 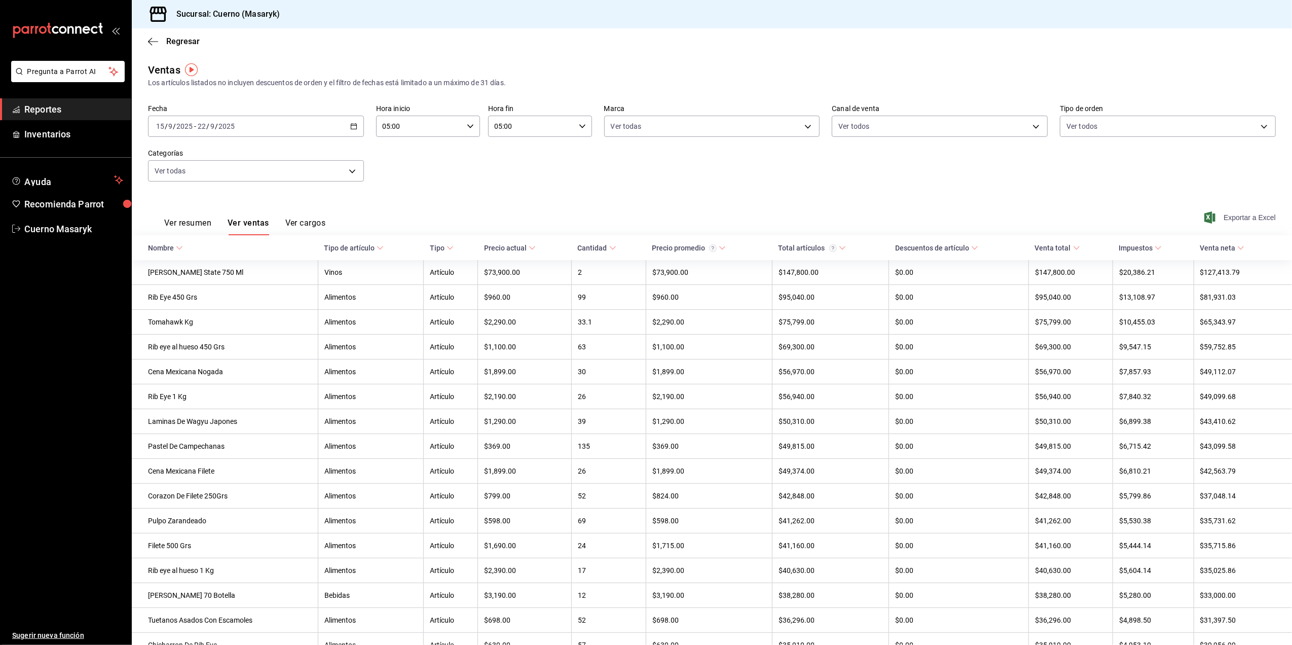 What do you see at coordinates (442, 248) in the screenshot?
I see `span: Tipo` at bounding box center [442, 248].